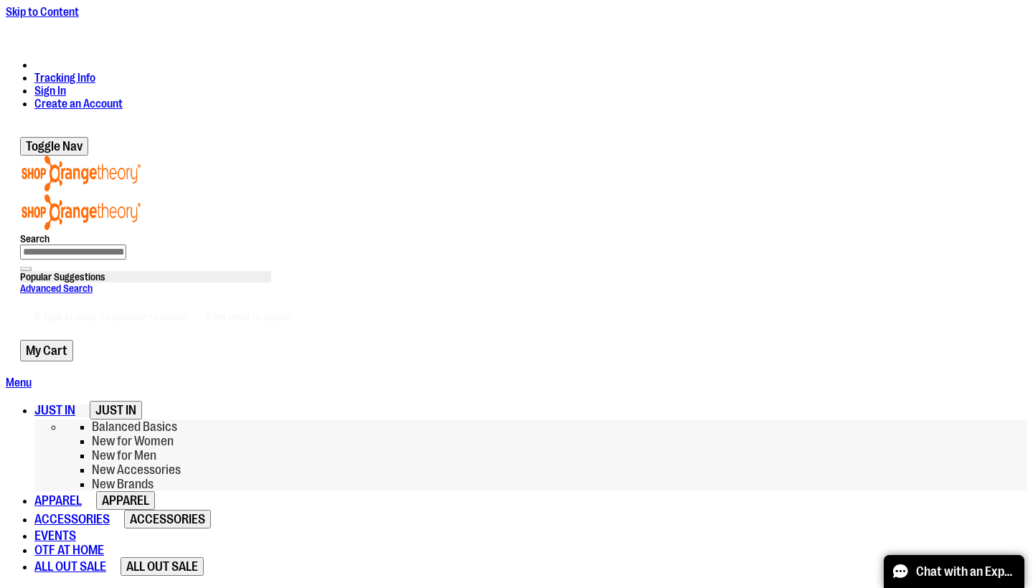  Describe the element at coordinates (42, 12) in the screenshot. I see `a: Skip to Content` at that location.